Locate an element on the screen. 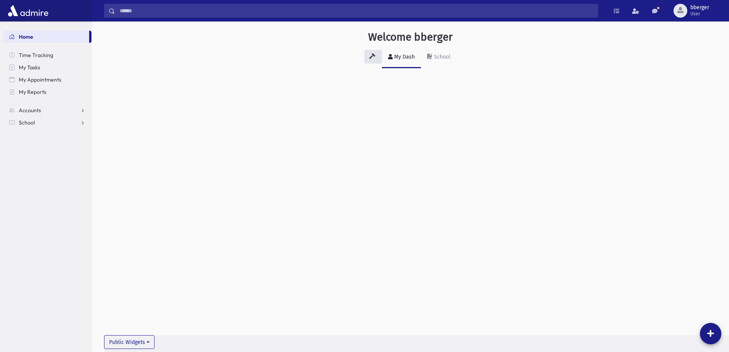  span: My Tasks is located at coordinates (29, 67).